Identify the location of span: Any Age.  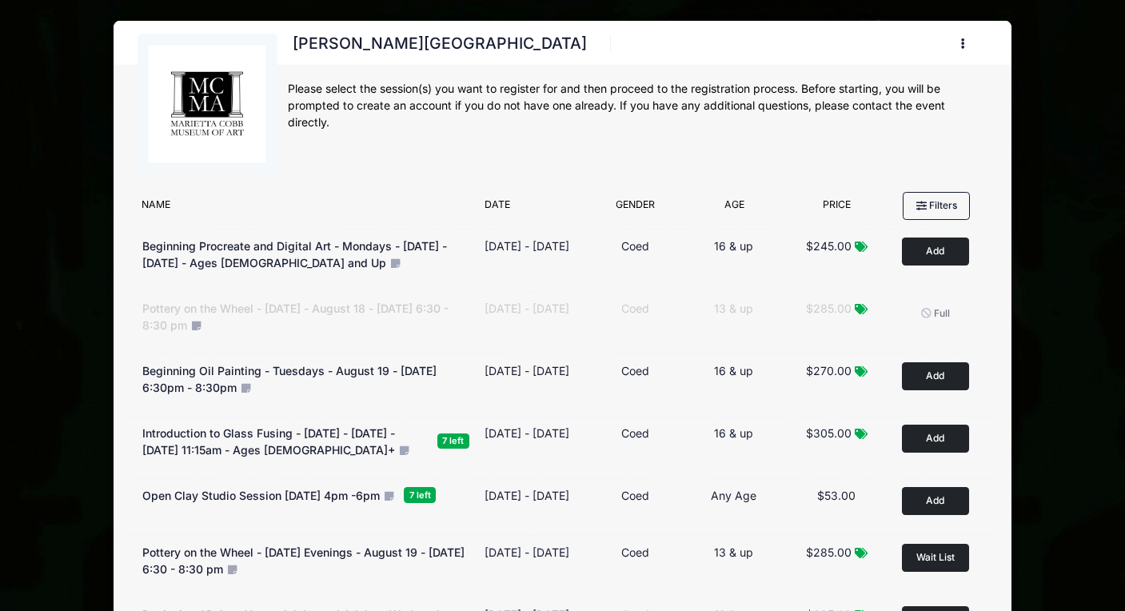
(733, 495).